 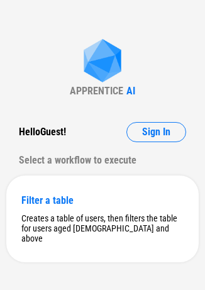 I want to click on div: Filter a table, so click(x=103, y=200).